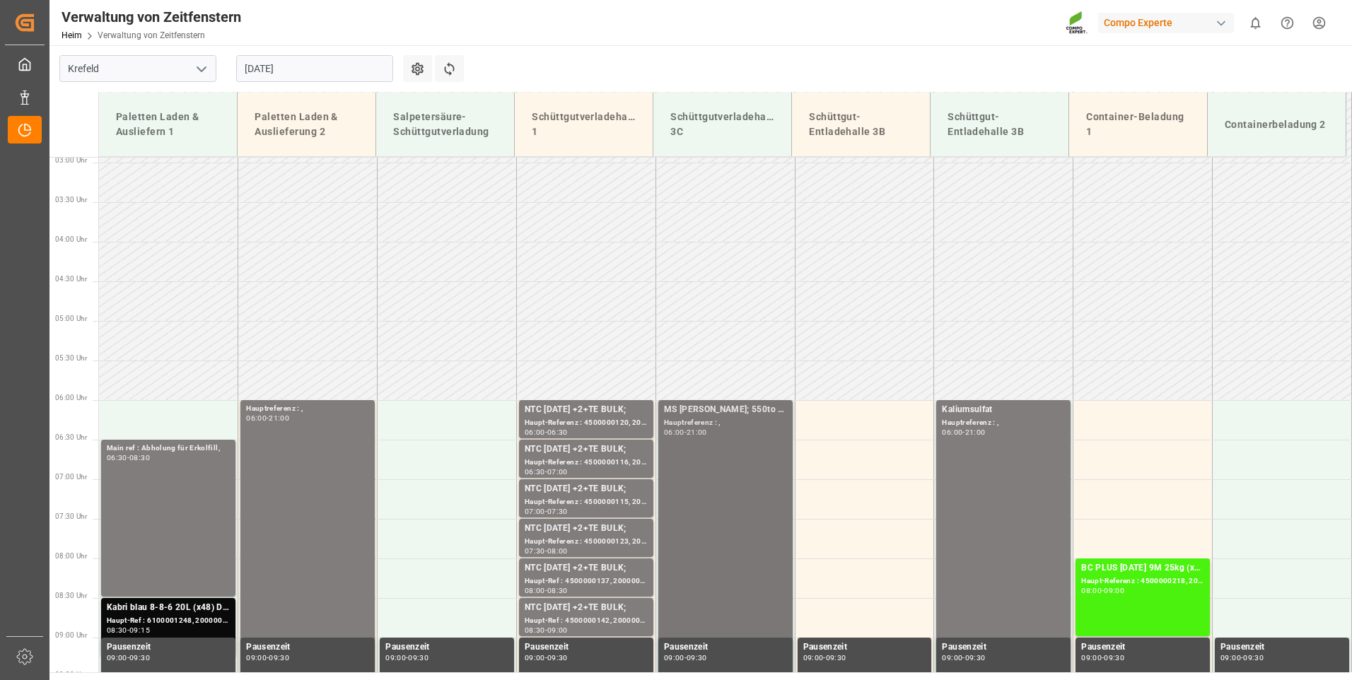  Describe the element at coordinates (71, 397) in the screenshot. I see `span: 06:00 Uhr` at that location.